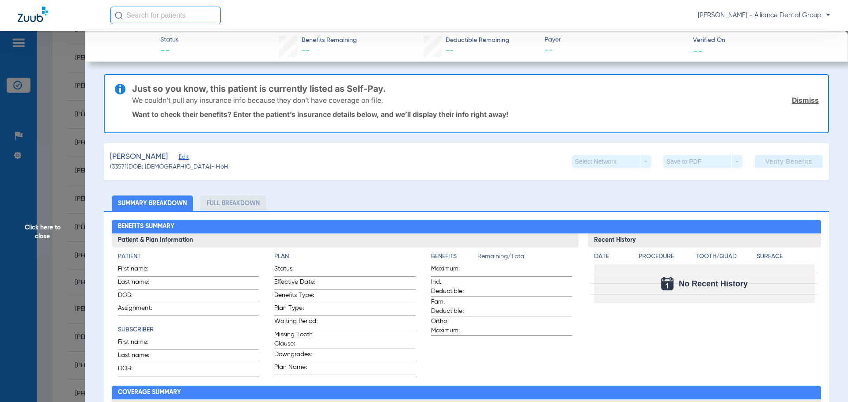  I want to click on h4: Benefits, so click(454, 257).